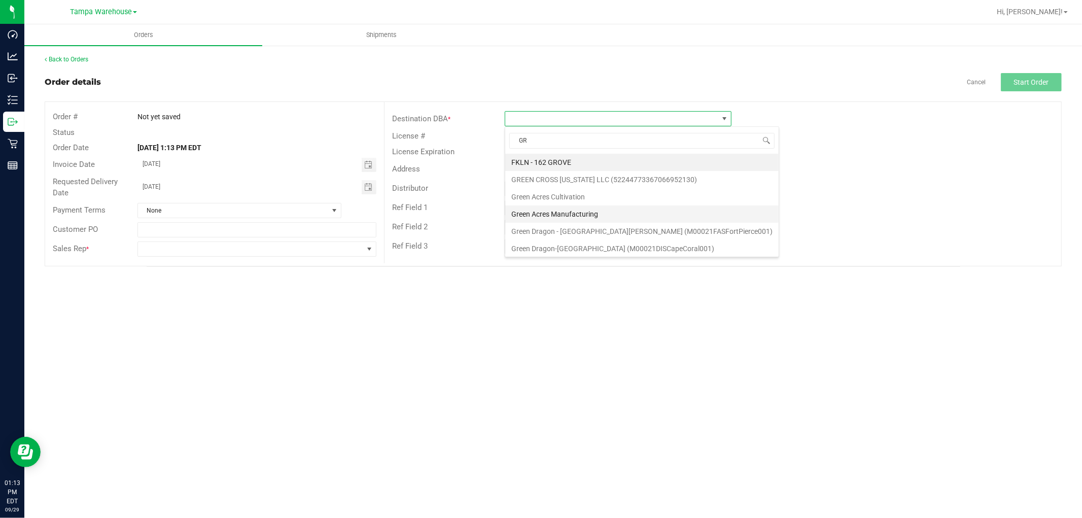  I want to click on span: Invoice Date, so click(74, 164).